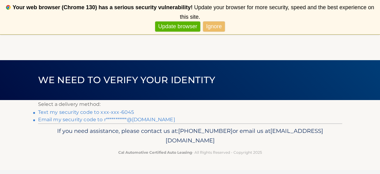 Image resolution: width=380 pixels, height=174 pixels. Describe the element at coordinates (190, 152) in the screenshot. I see `p: - All Rights Reserved - Copyright 2025` at that location.